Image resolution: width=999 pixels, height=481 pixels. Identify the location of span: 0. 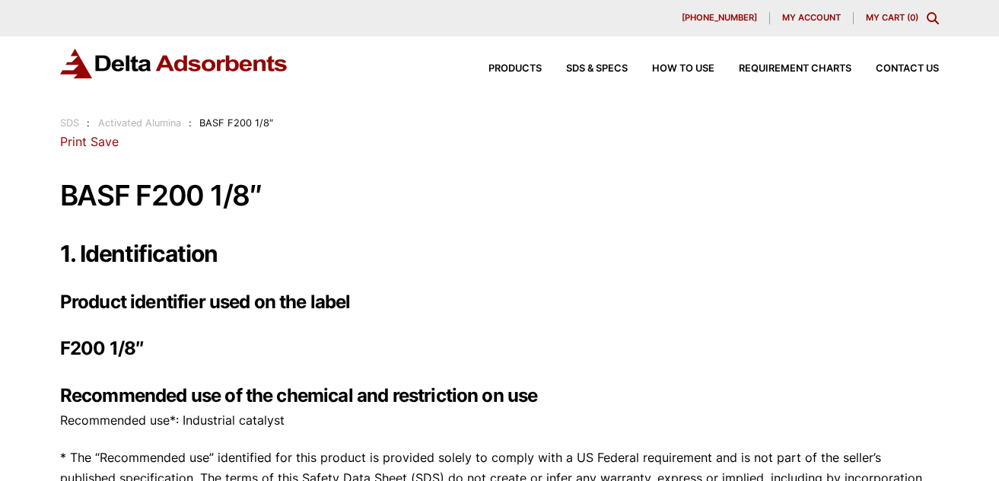
(912, 17).